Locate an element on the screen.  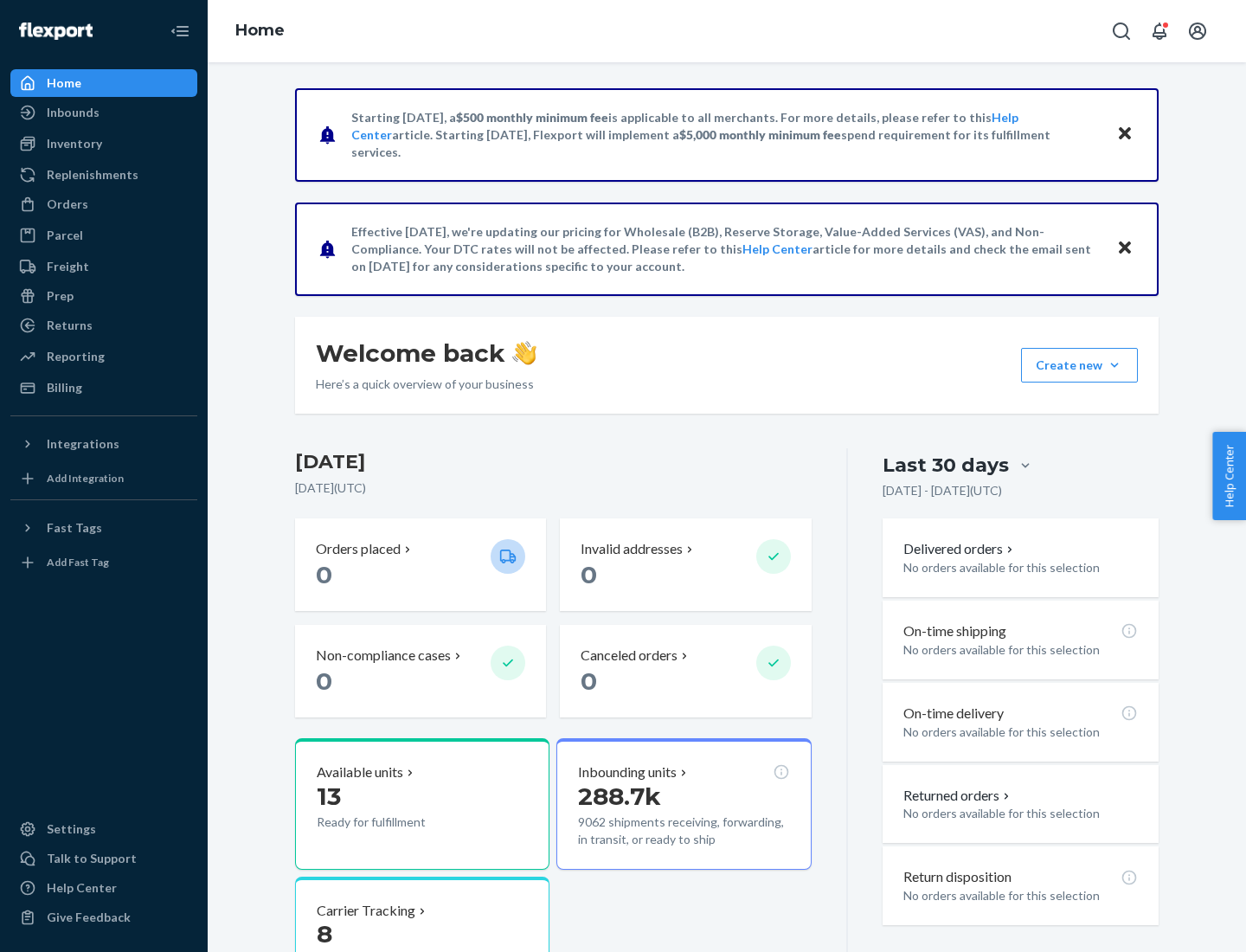
button: Open notifications is located at coordinates (1159, 31).